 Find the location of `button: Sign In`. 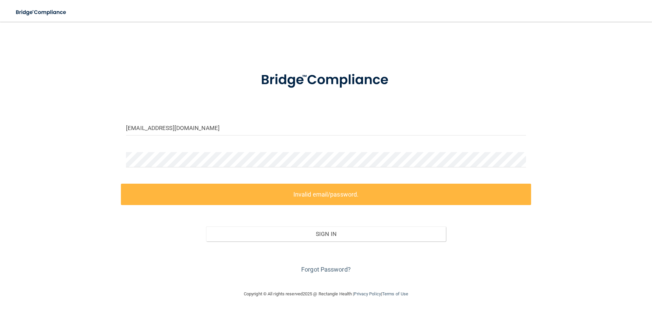

button: Sign In is located at coordinates (326, 234).